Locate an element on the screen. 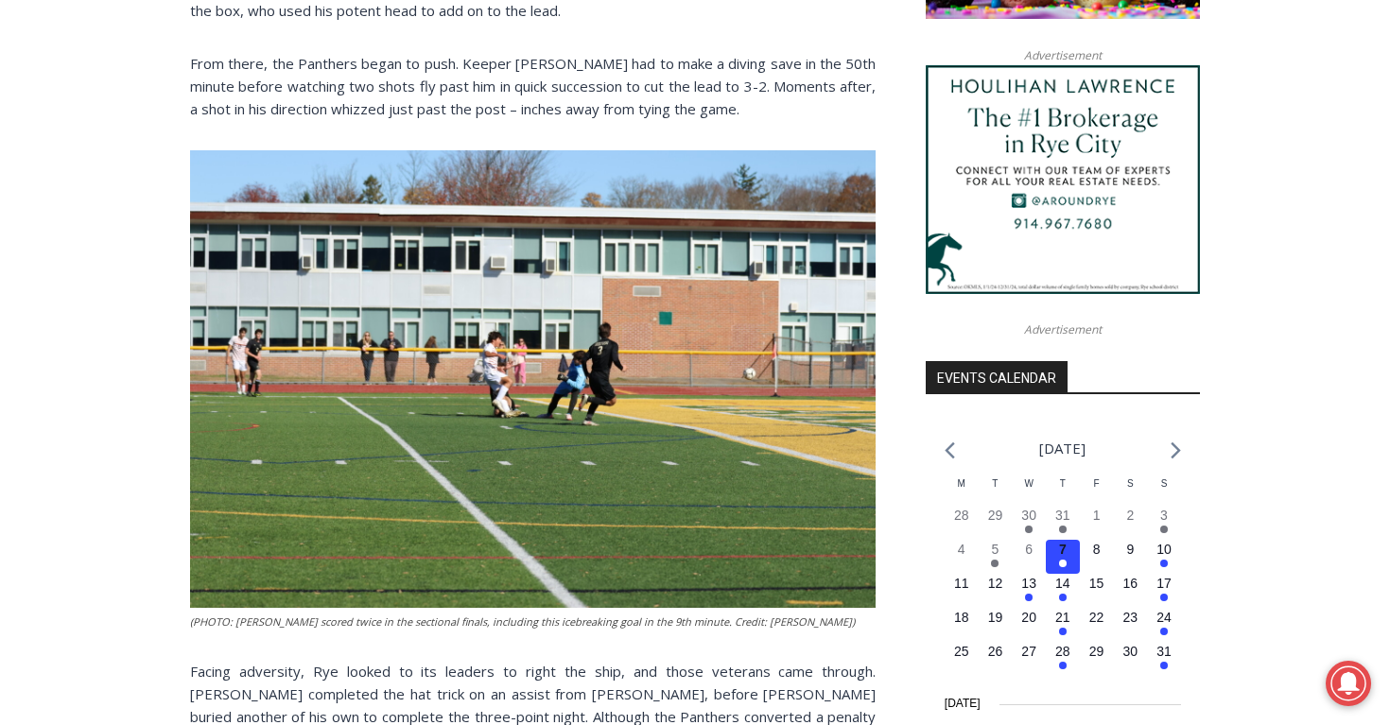 This screenshot has height=725, width=1390. time: 21 is located at coordinates (1063, 617).